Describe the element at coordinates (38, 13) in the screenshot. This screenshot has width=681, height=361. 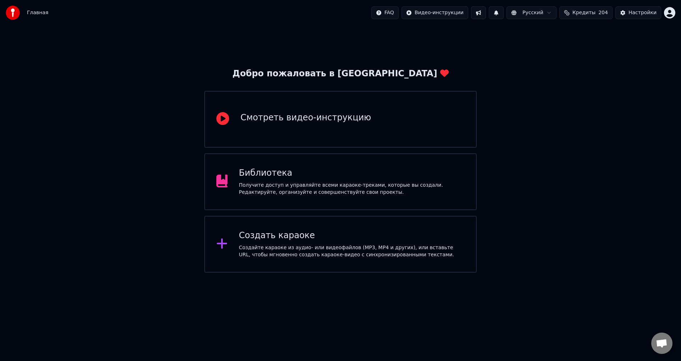
I see `nav: breadcrumb` at that location.